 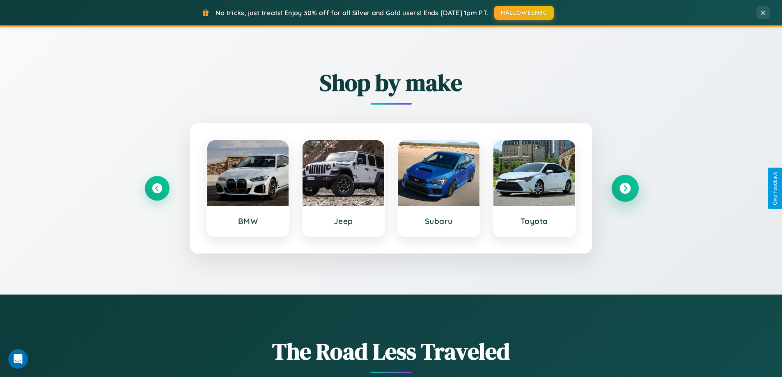 What do you see at coordinates (391, 83) in the screenshot?
I see `h2: Shop by make` at bounding box center [391, 83].